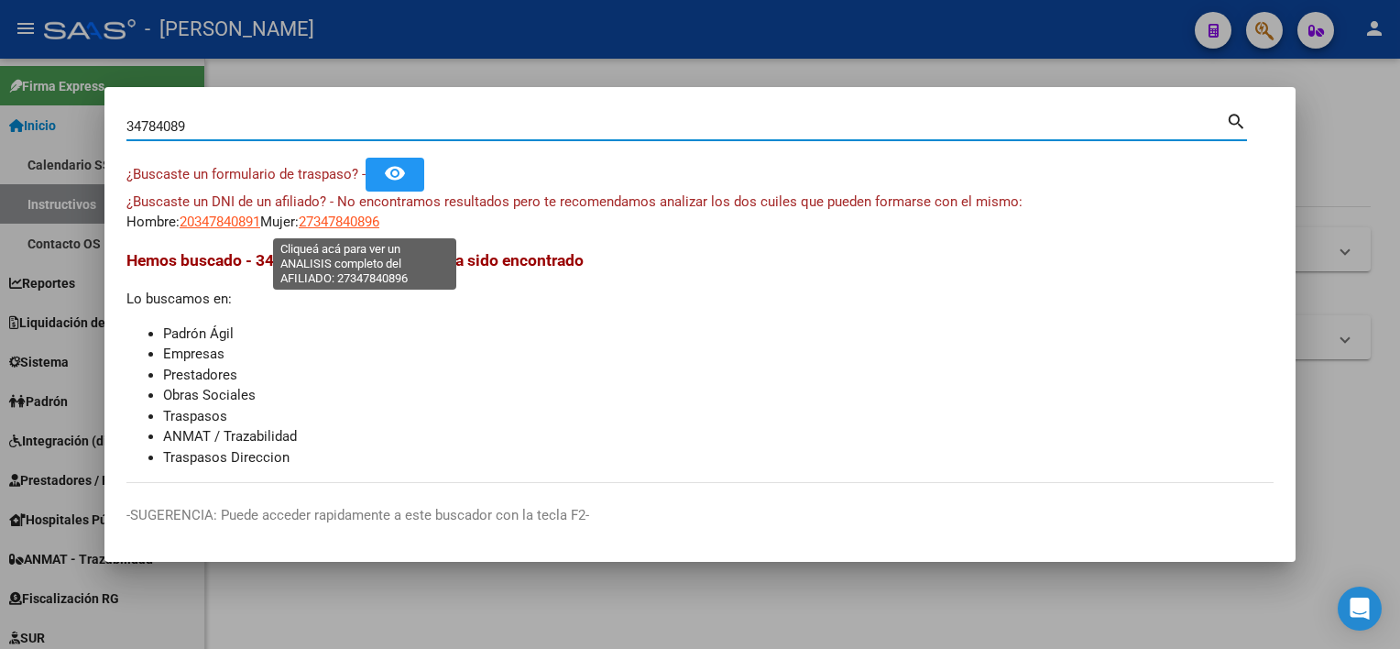  Describe the element at coordinates (718, 375) in the screenshot. I see `li: Prestadores` at that location.